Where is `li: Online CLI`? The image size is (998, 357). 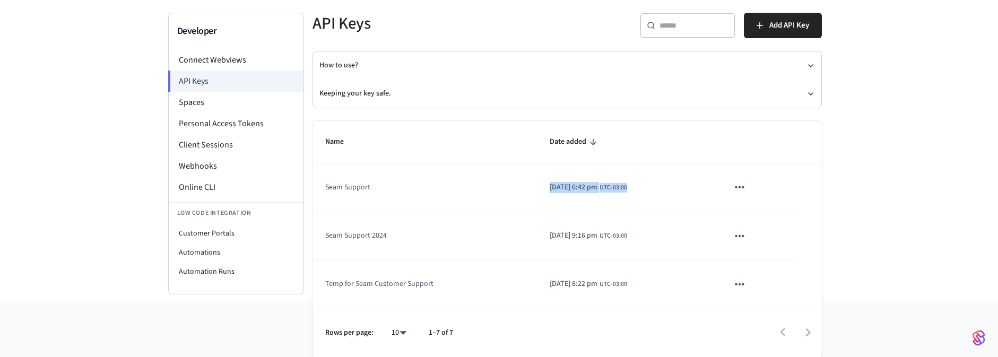 li: Online CLI is located at coordinates (236, 187).